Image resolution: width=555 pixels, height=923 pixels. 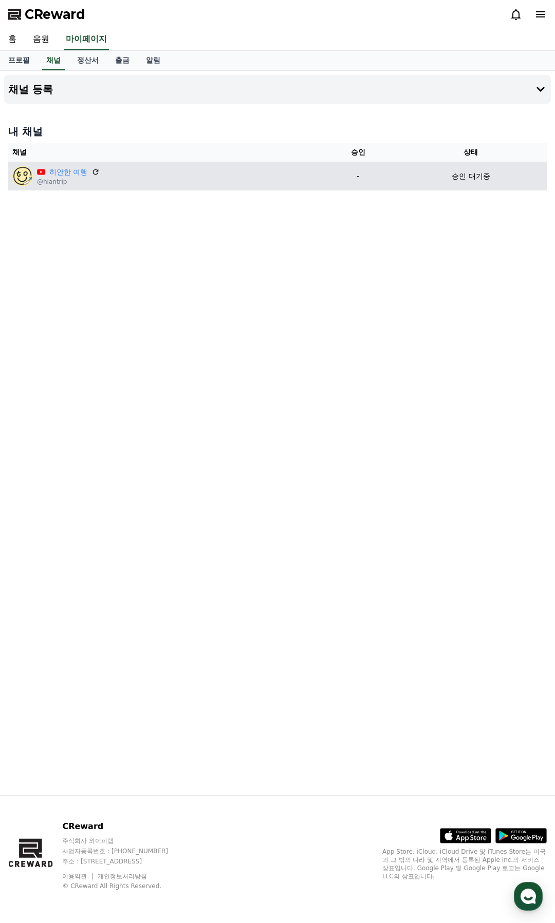 What do you see at coordinates (125, 827) in the screenshot?
I see `p: CReward` at bounding box center [125, 827].